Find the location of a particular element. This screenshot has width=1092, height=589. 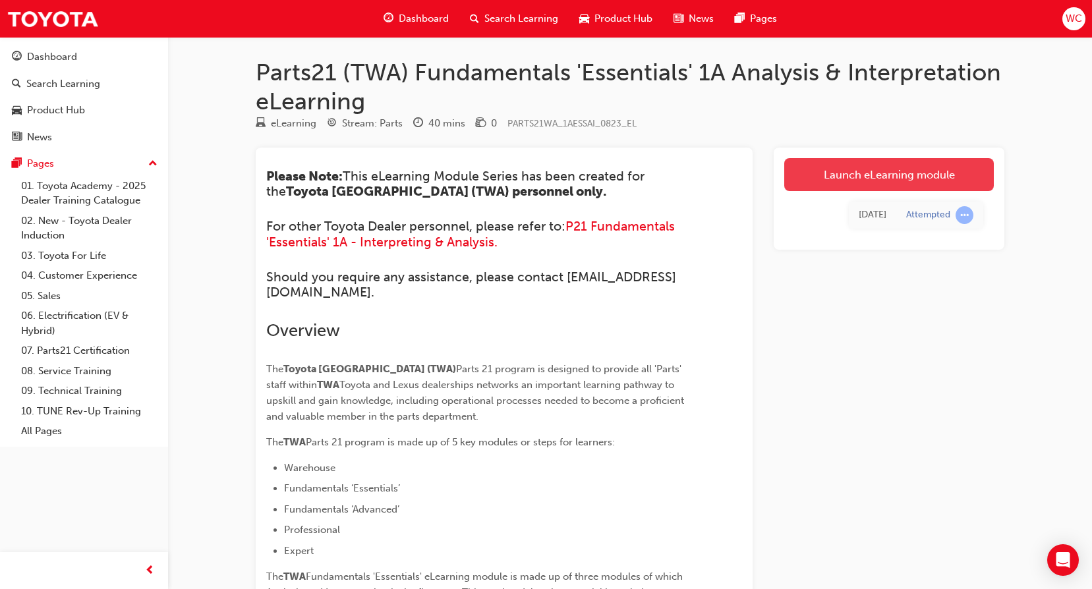

a: car-iconProduct Hub is located at coordinates (615, 18).